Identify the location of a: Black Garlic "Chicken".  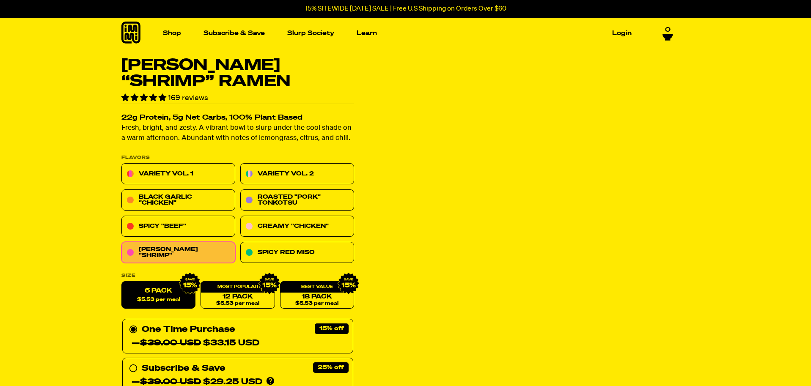
(178, 200).